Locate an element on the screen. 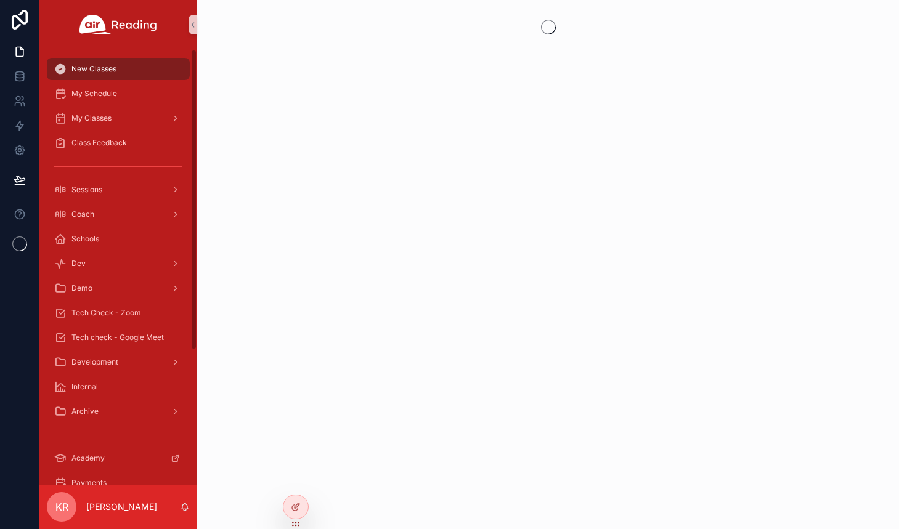 The width and height of the screenshot is (899, 529). span: Schools is located at coordinates (85, 239).